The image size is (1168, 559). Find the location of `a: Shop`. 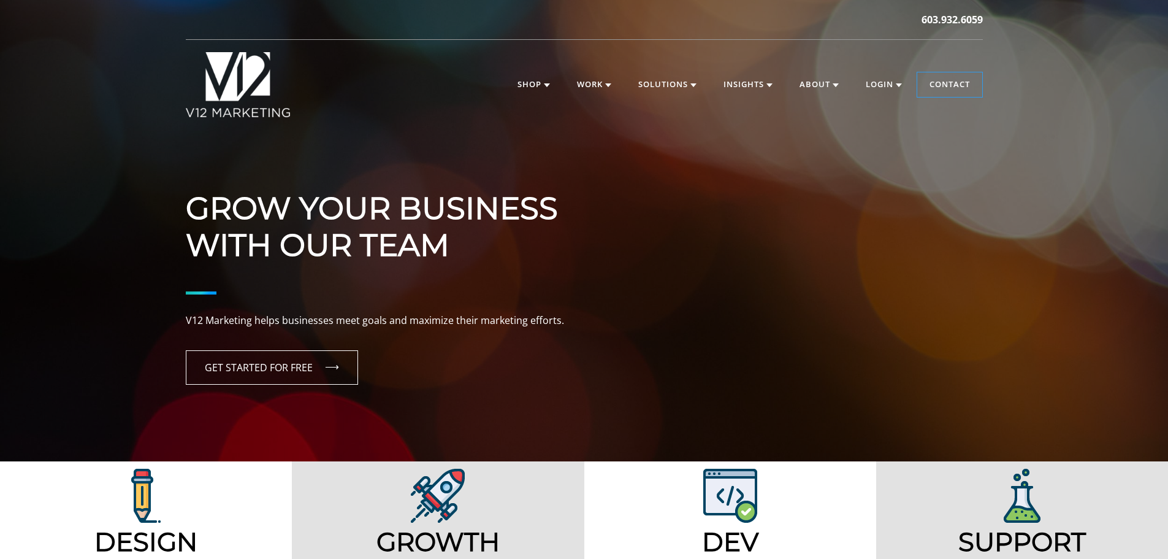

a: Shop is located at coordinates (534, 85).